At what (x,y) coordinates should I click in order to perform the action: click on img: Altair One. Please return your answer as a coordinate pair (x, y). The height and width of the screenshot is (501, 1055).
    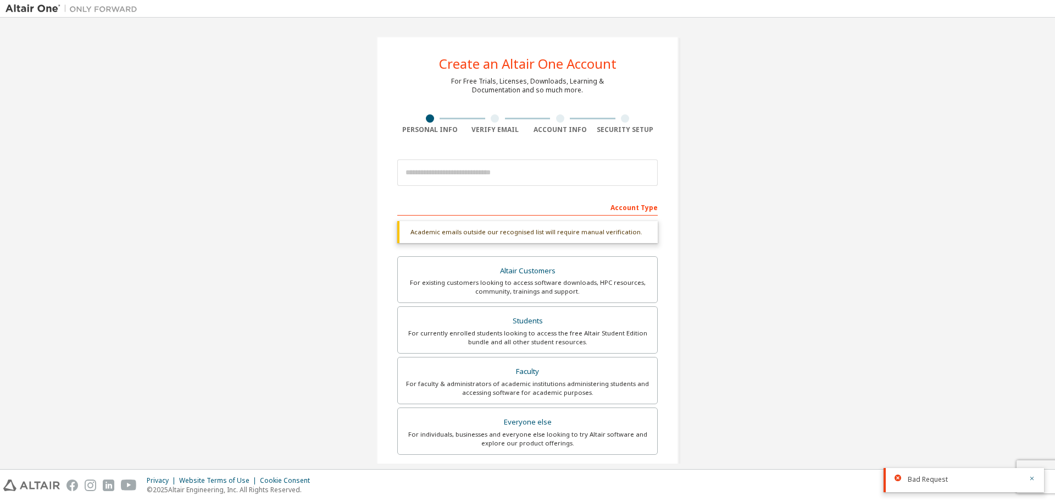
    Looking at the image, I should click on (74, 9).